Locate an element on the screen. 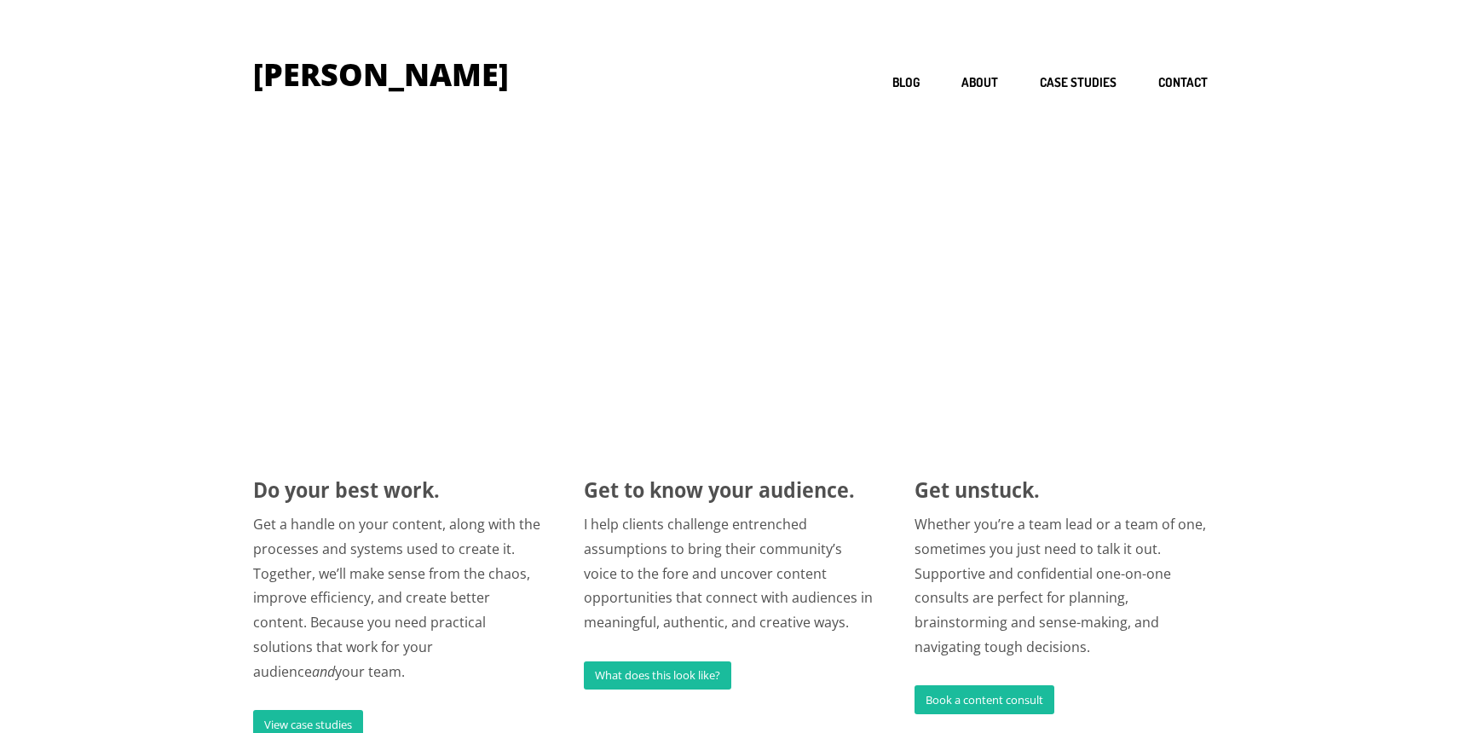  h3: Do your best work. is located at coordinates (399, 490).